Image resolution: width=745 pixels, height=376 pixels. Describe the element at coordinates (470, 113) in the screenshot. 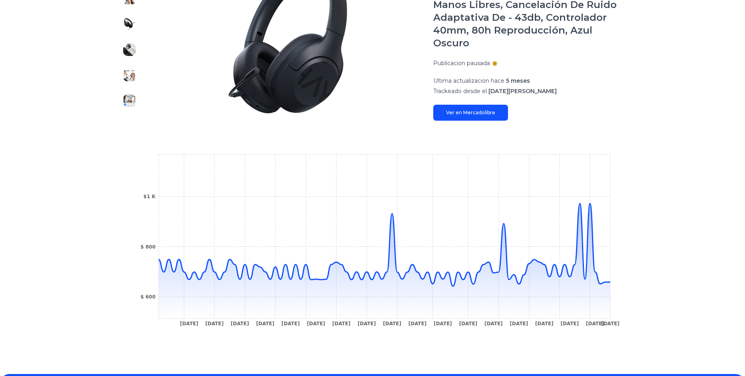

I see `a: Ver en Mercadolibre` at that location.